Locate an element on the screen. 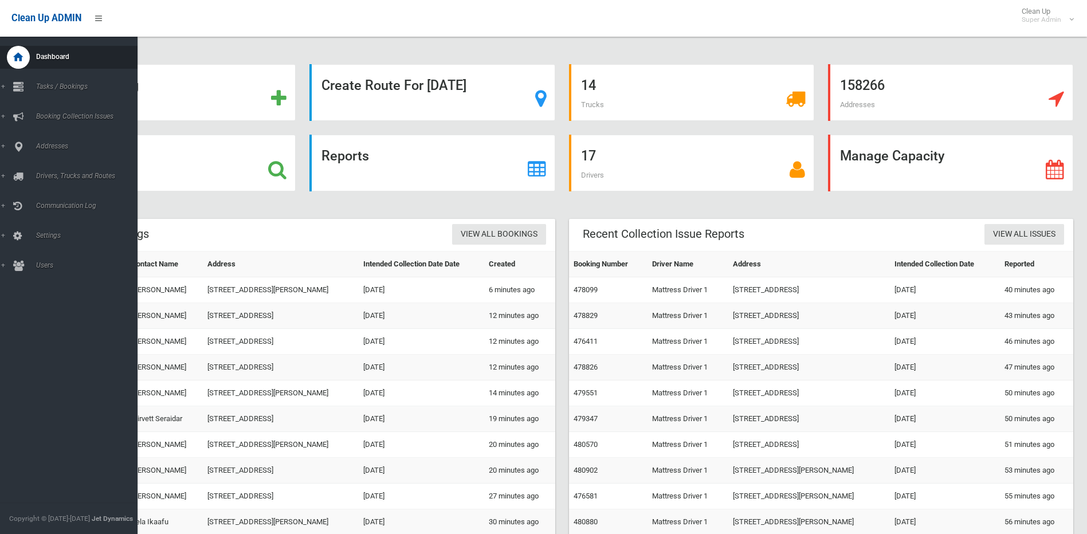  a: 17 Drivers is located at coordinates (692, 163).